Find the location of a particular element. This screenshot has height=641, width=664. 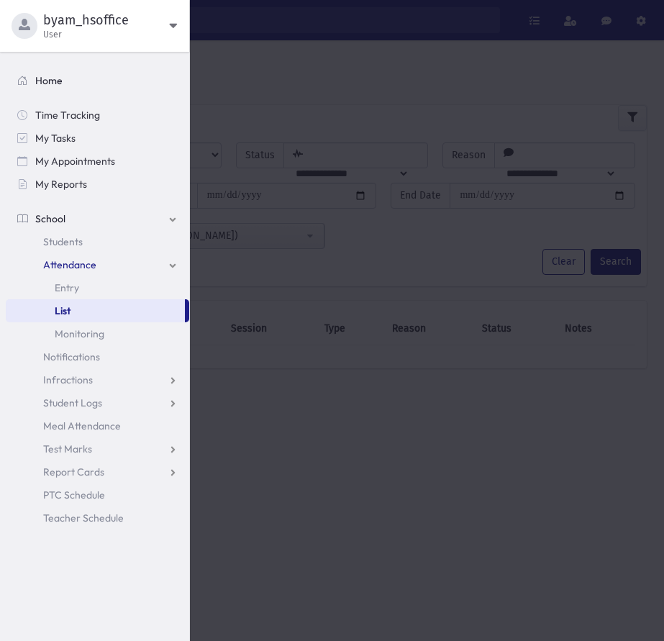

a: Time Tracking is located at coordinates (97, 115).